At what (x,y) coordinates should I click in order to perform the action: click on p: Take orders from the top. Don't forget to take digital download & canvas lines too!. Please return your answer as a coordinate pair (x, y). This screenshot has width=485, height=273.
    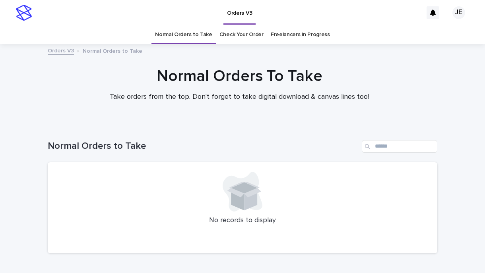
    Looking at the image, I should click on (239, 97).